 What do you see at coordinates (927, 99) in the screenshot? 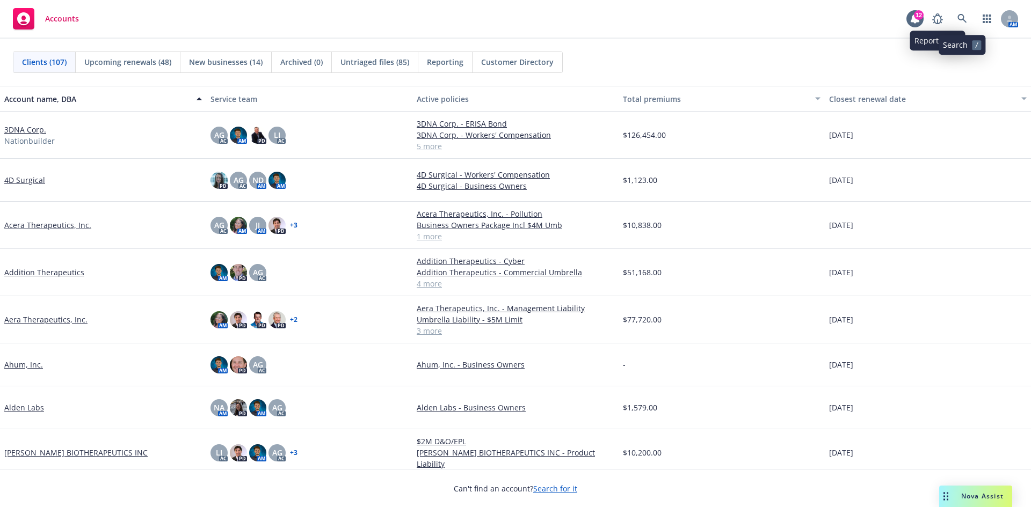
I see `button: Closest renewal date` at bounding box center [927, 99].